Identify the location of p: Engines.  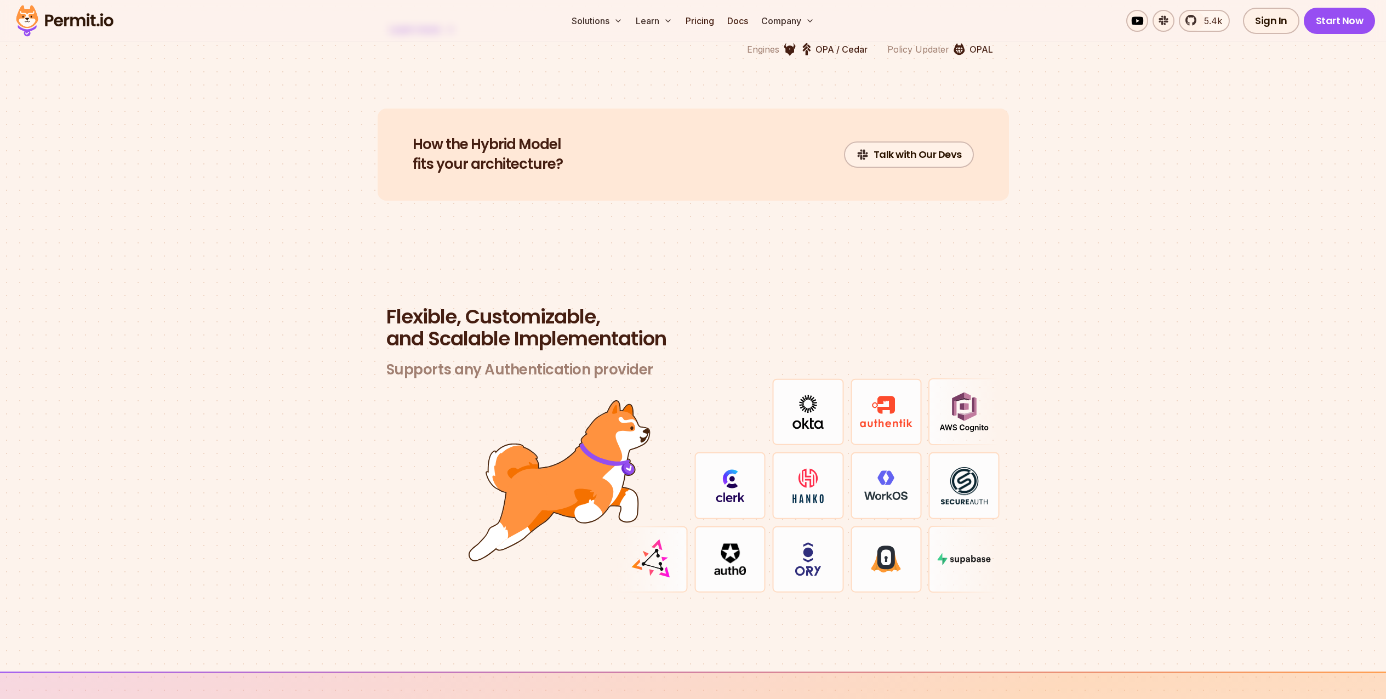
(763, 49).